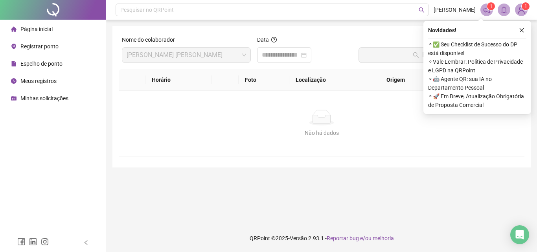 The width and height of the screenshot is (537, 252). I want to click on span: close, so click(522, 30).